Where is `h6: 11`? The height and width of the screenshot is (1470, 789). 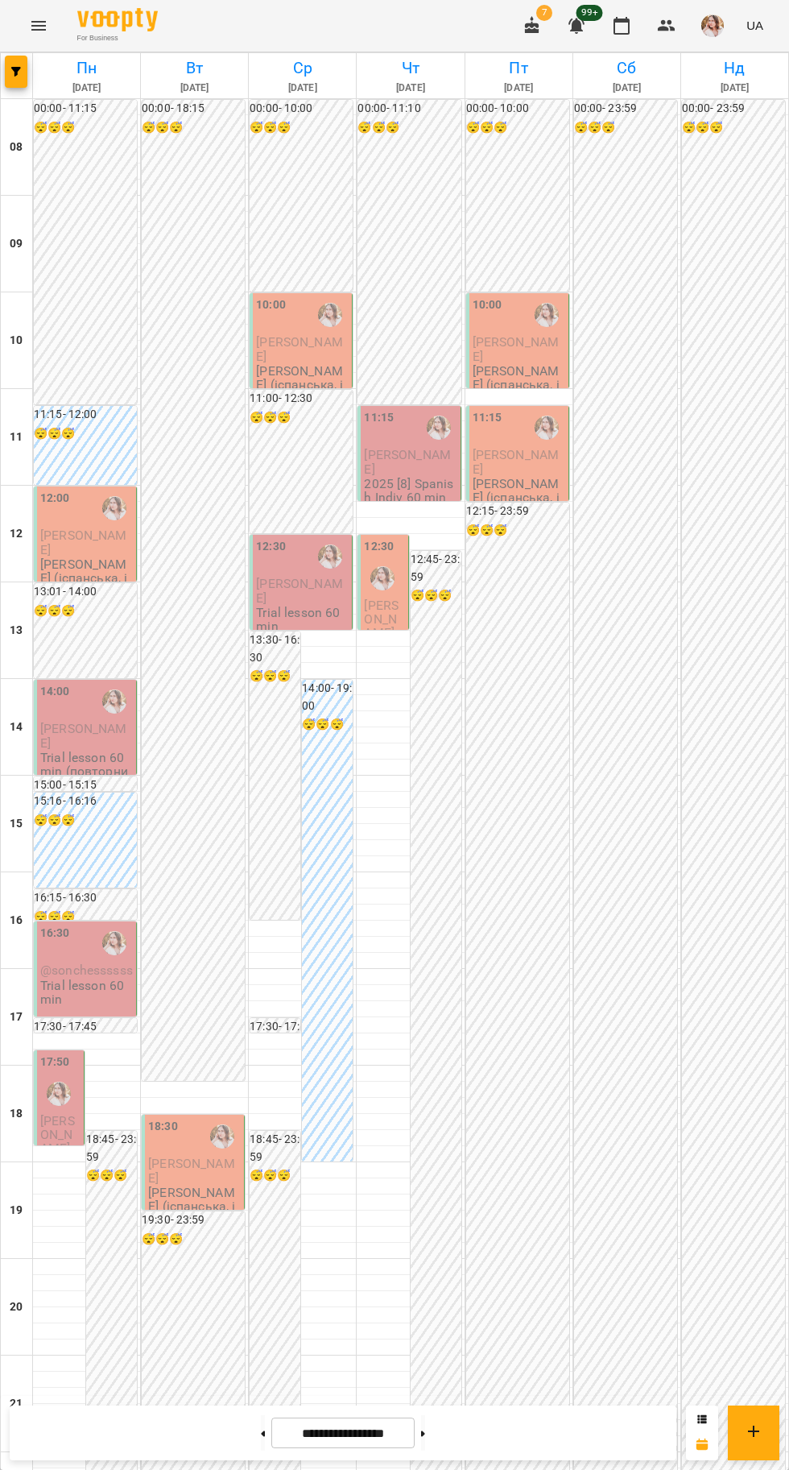 h6: 11 is located at coordinates (16, 437).